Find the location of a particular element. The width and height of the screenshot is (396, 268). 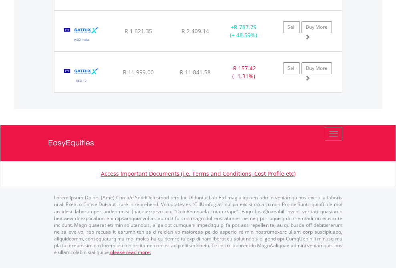

p: Lorem Ipsum Dolors (Ame) Con a/e SeddOeiusmod tem InciDiduntut Lab Etd mag aliquaen admin veniamq... is located at coordinates (198, 225).